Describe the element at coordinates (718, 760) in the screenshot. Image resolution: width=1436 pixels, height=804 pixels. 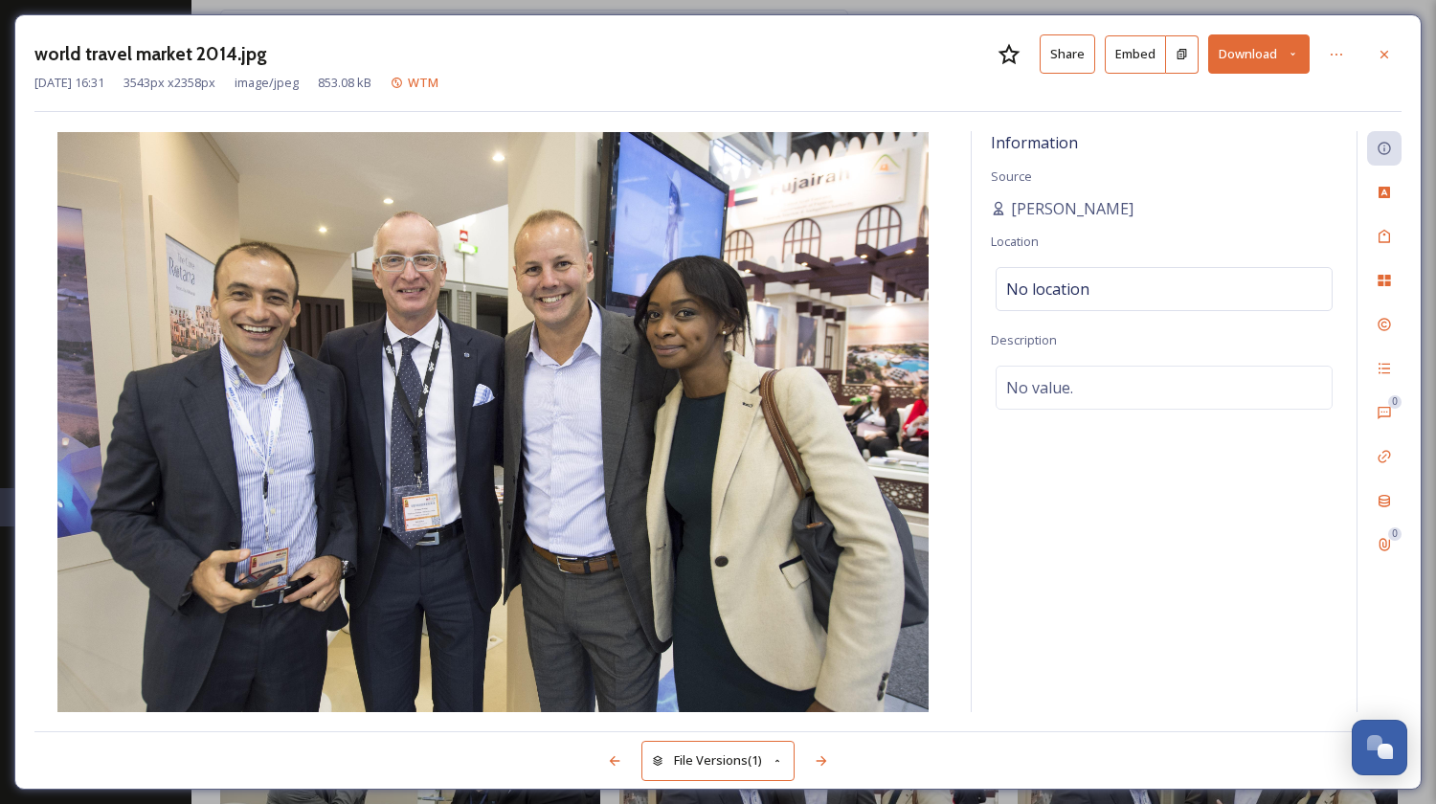
I see `button: File Versions(1)` at that location.